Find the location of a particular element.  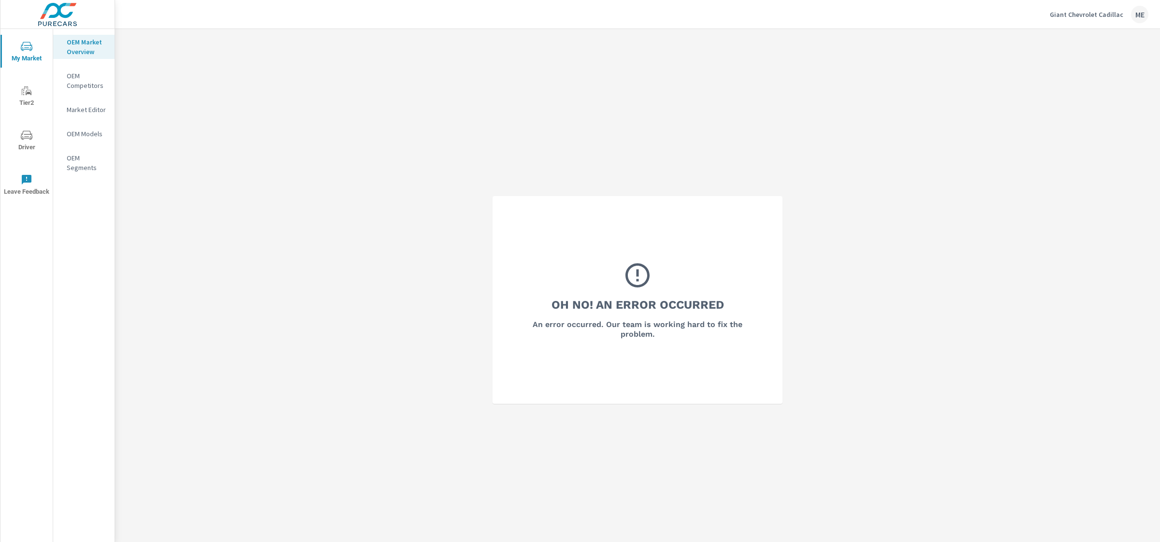

span: My Market is located at coordinates (27, 52).